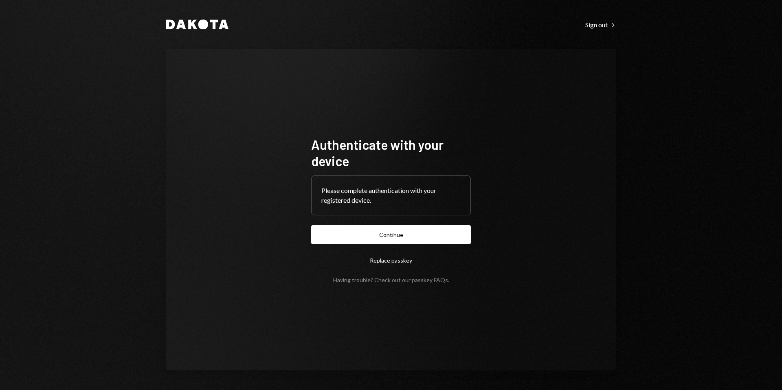 Image resolution: width=782 pixels, height=390 pixels. What do you see at coordinates (430, 280) in the screenshot?
I see `a: passkey FAQs` at bounding box center [430, 280].